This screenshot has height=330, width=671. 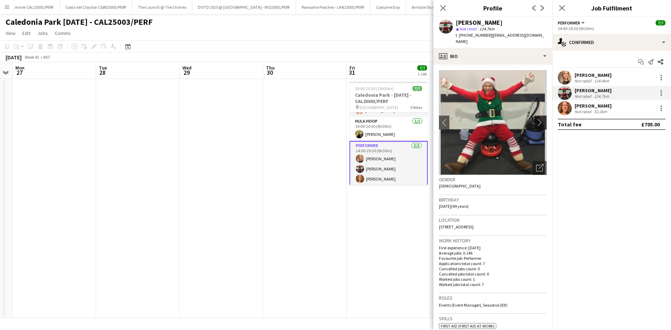 I want to click on a: Jobs, so click(x=43, y=33).